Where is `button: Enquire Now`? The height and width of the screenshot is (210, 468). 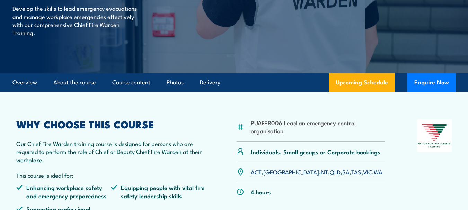
button: Enquire Now is located at coordinates (431, 83).